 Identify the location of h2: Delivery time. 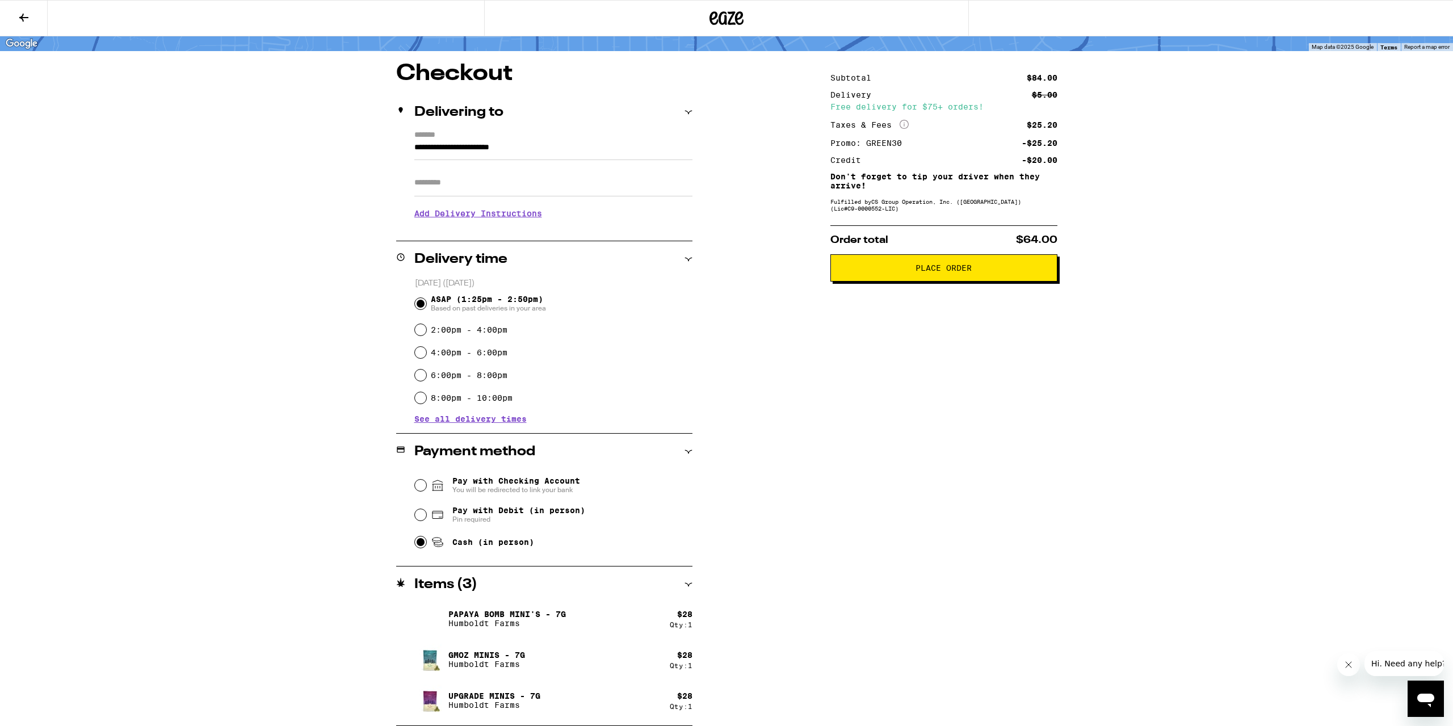
(461, 259).